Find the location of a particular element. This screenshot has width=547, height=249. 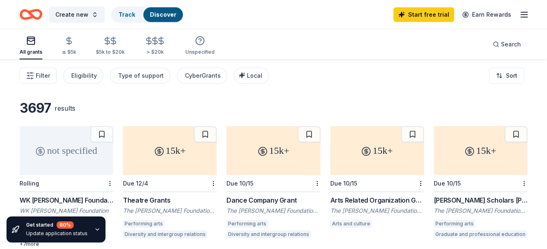

div: Unspecified is located at coordinates (200, 52).